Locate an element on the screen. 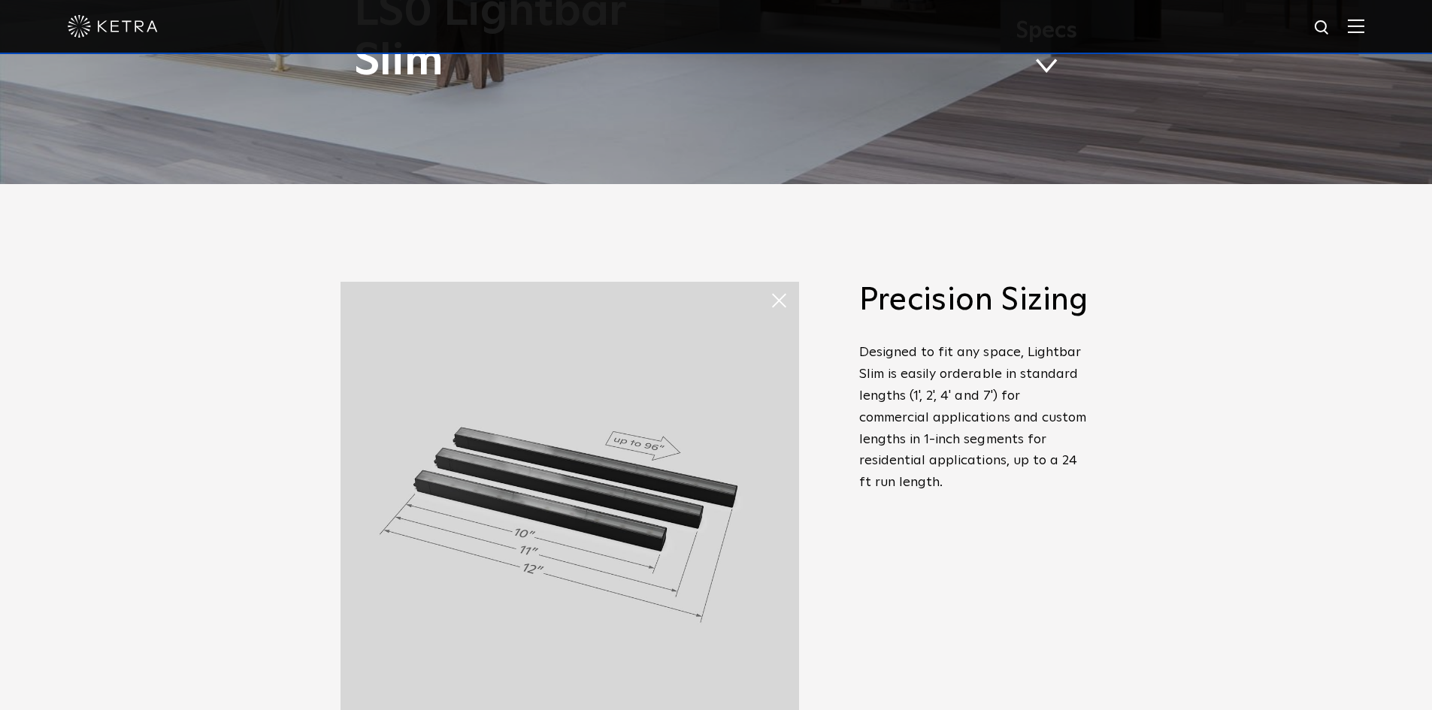 This screenshot has width=1432, height=710. p: Designed to fit any space, Lightbar Slim is easily orderable in standard lengths (1', 2', 4' and ... is located at coordinates (976, 418).